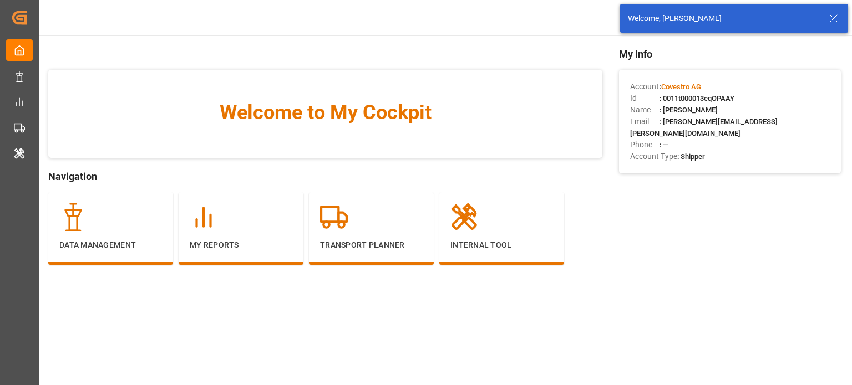 This screenshot has height=385, width=852. What do you see at coordinates (110, 245) in the screenshot?
I see `p: Data Management` at bounding box center [110, 245].